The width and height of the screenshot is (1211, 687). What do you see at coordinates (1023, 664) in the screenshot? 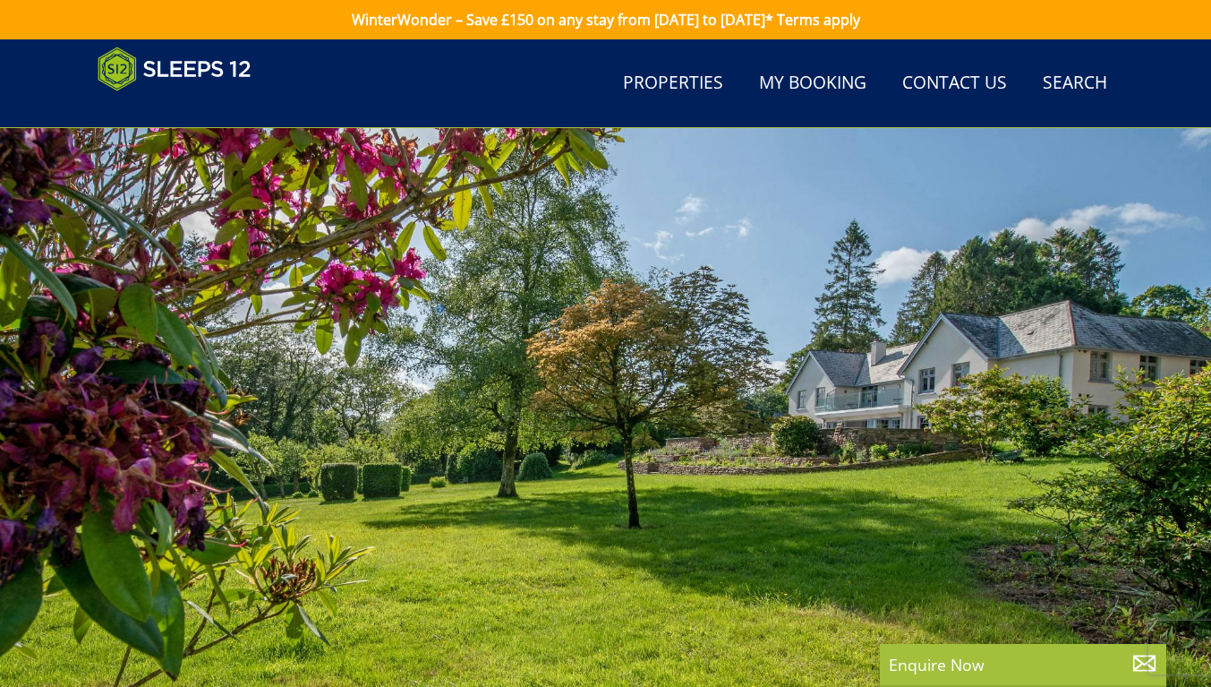
I see `p: Enquire Now` at bounding box center [1023, 664].